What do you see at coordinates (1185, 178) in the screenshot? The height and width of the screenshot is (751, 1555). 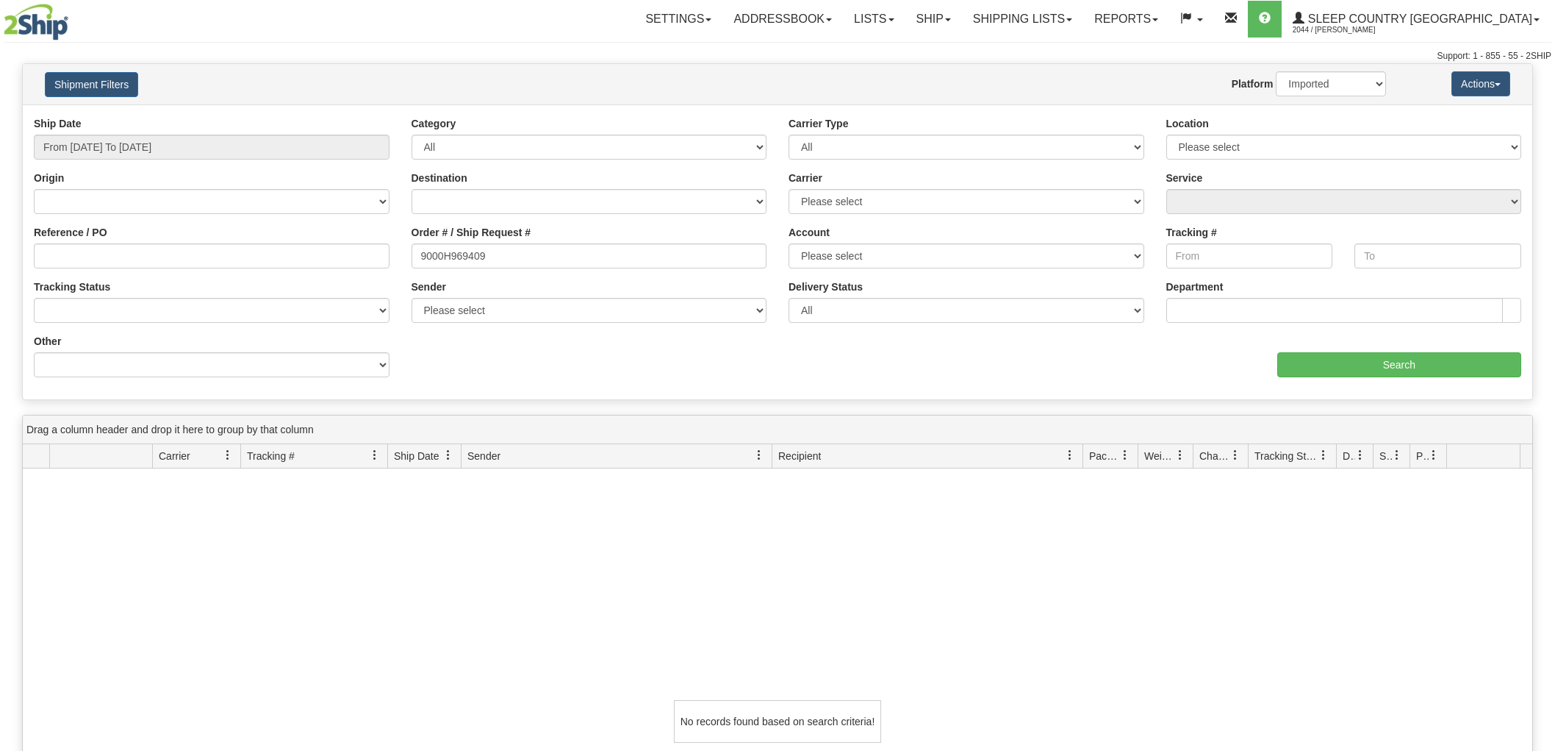 I see `label: Service` at bounding box center [1185, 178].